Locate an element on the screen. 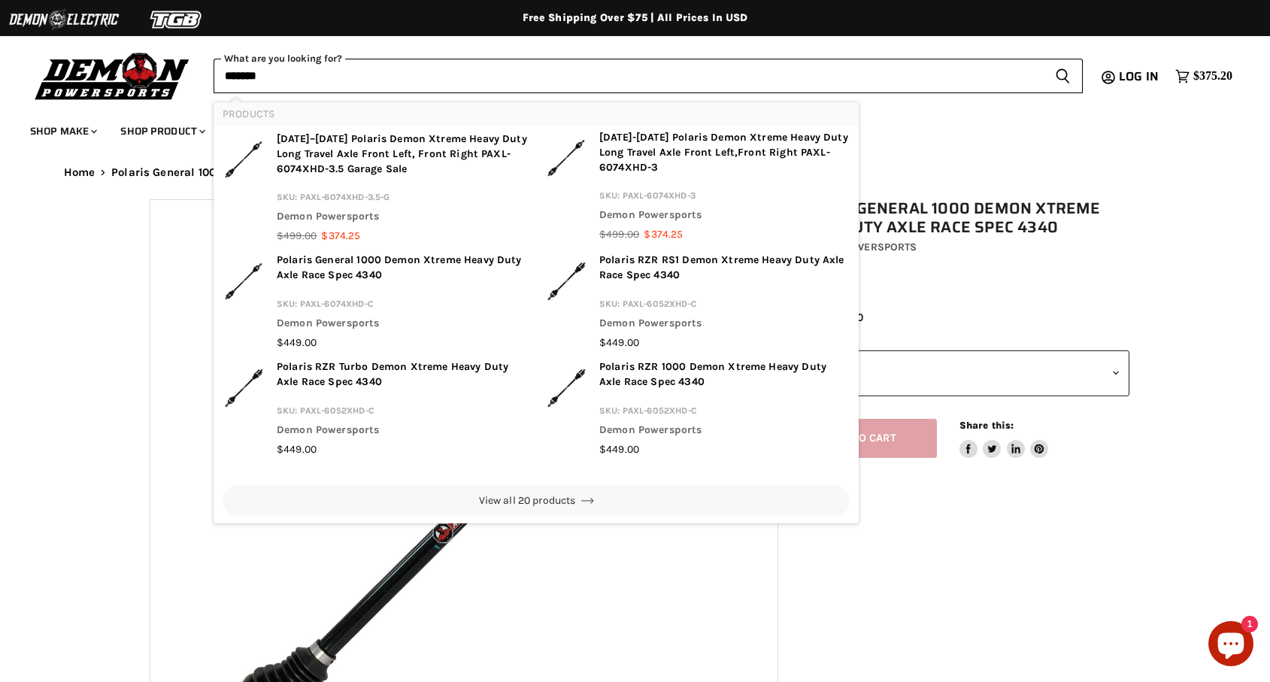  p: Polaris RZR RS1 Demon Xtreme Heavy Duty Axle Race Spec 4340 is located at coordinates (724, 270).